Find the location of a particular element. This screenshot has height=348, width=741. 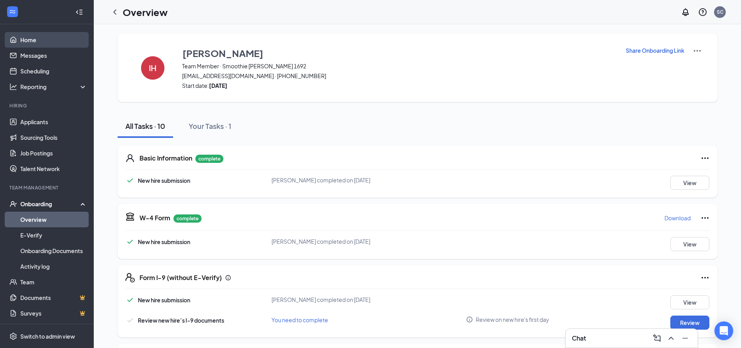

svg: User is located at coordinates (130, 158).